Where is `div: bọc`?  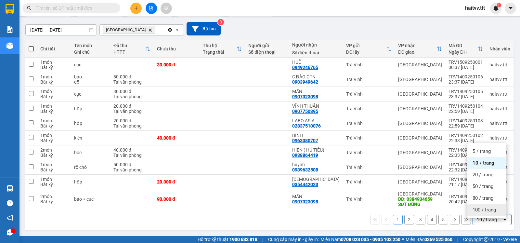
div: bọc is located at coordinates (90, 152).